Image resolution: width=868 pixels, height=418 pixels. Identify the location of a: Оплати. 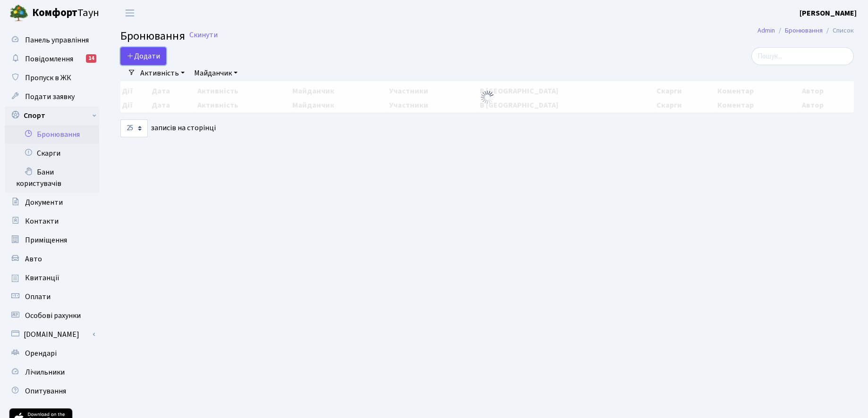
(52, 297).